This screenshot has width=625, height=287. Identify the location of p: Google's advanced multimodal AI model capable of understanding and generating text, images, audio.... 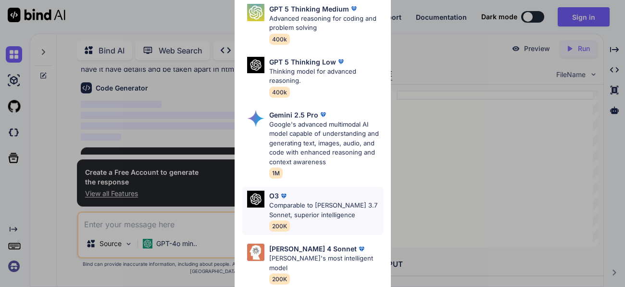
(326, 143).